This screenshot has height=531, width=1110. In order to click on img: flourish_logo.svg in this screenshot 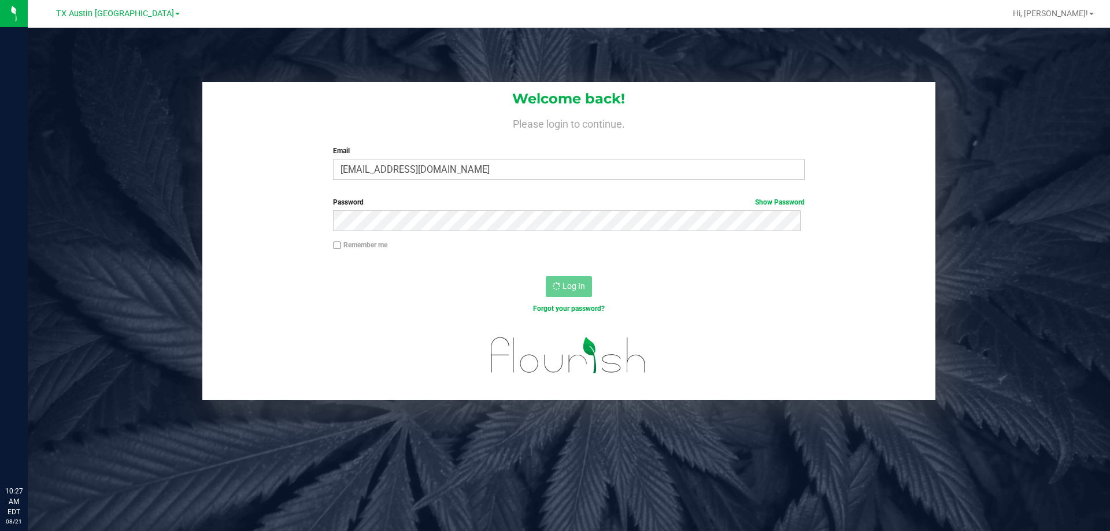, I will do `click(568, 355)`.